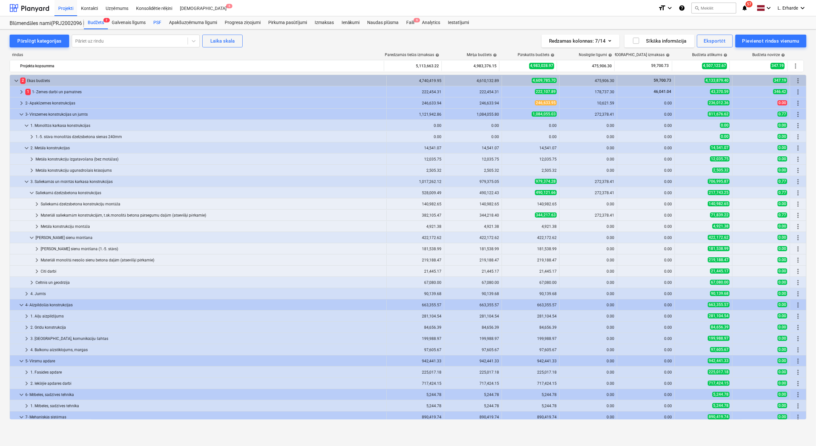 The image size is (816, 446). Describe the element at coordinates (720, 271) in the screenshot. I see `span: 21,445.17` at that location.